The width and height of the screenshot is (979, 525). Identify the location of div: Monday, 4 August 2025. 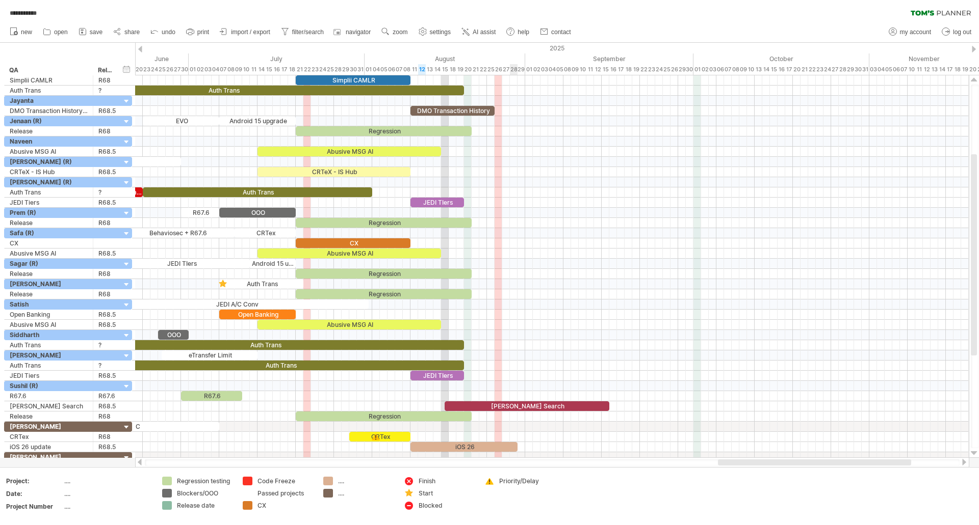
(376, 69).